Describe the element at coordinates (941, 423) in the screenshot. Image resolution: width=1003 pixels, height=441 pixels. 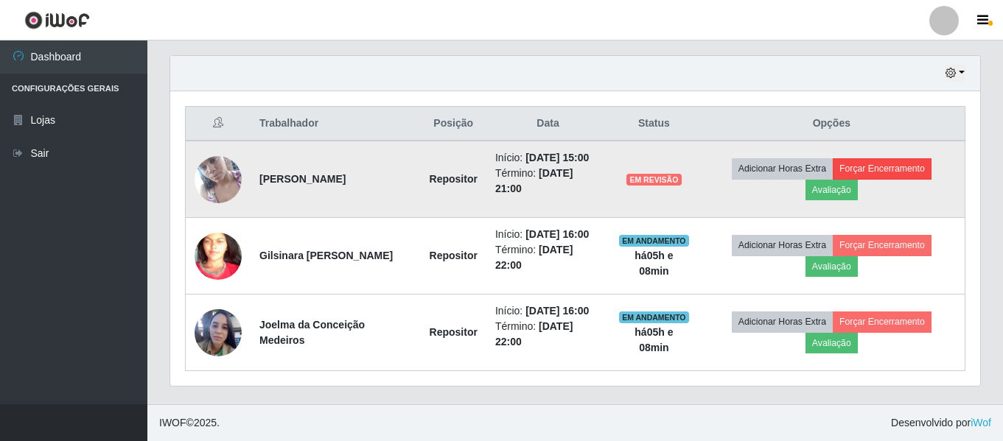
I see `span: Desenvolvido por` at that location.